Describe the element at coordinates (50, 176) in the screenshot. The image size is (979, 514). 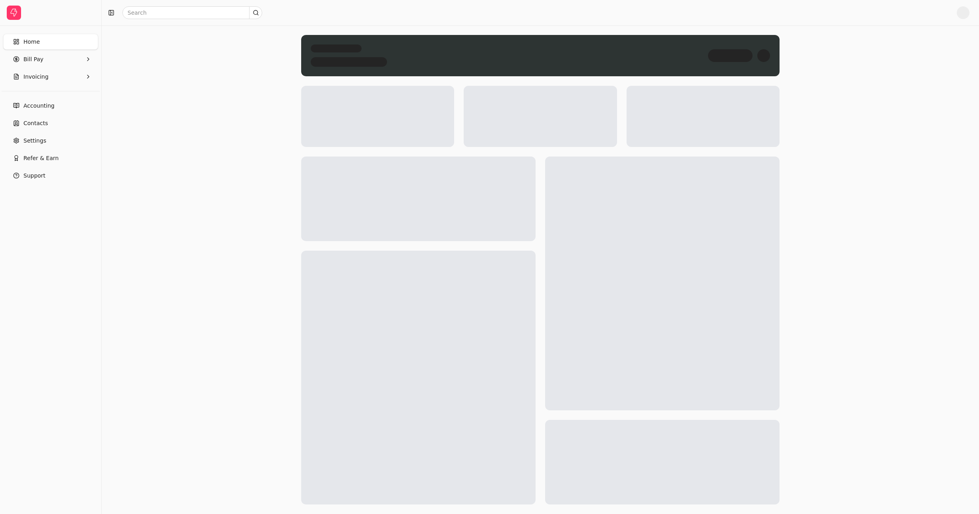
I see `button: Support` at that location.